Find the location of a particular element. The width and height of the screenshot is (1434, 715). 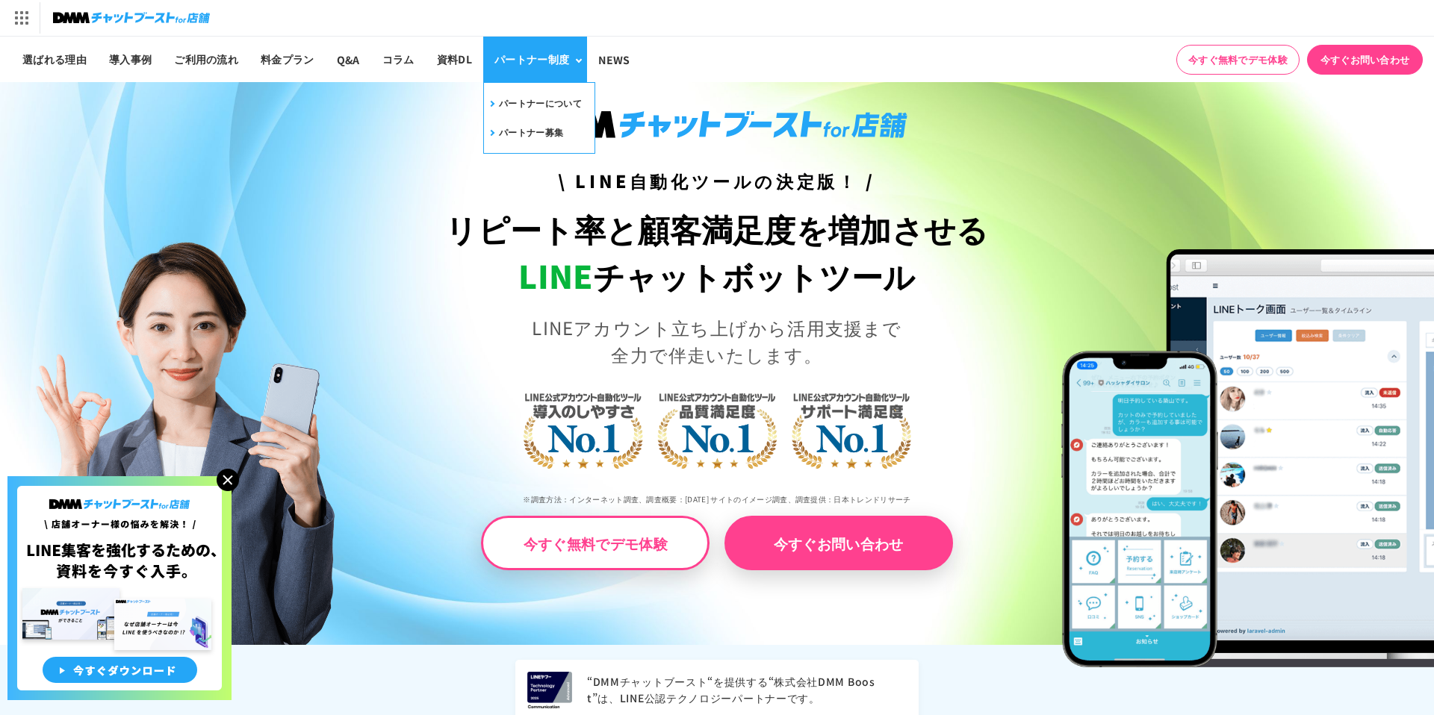

a: 資料DL is located at coordinates (454, 59).